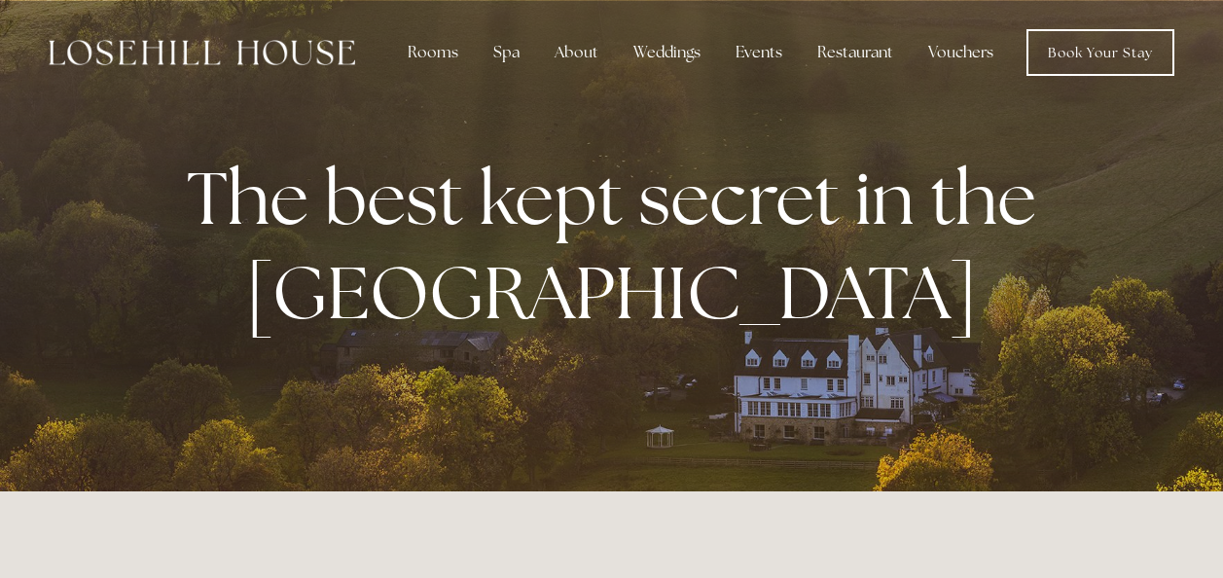  Describe the element at coordinates (666, 53) in the screenshot. I see `div: Weddings` at that location.